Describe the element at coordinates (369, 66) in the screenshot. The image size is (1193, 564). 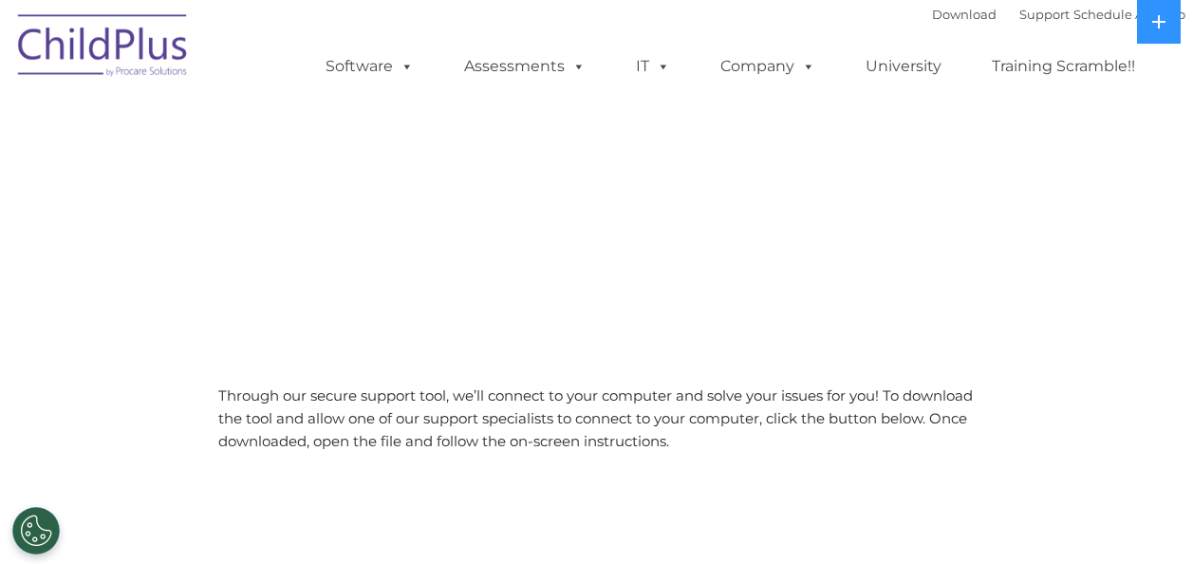
I see `a: Software` at that location.